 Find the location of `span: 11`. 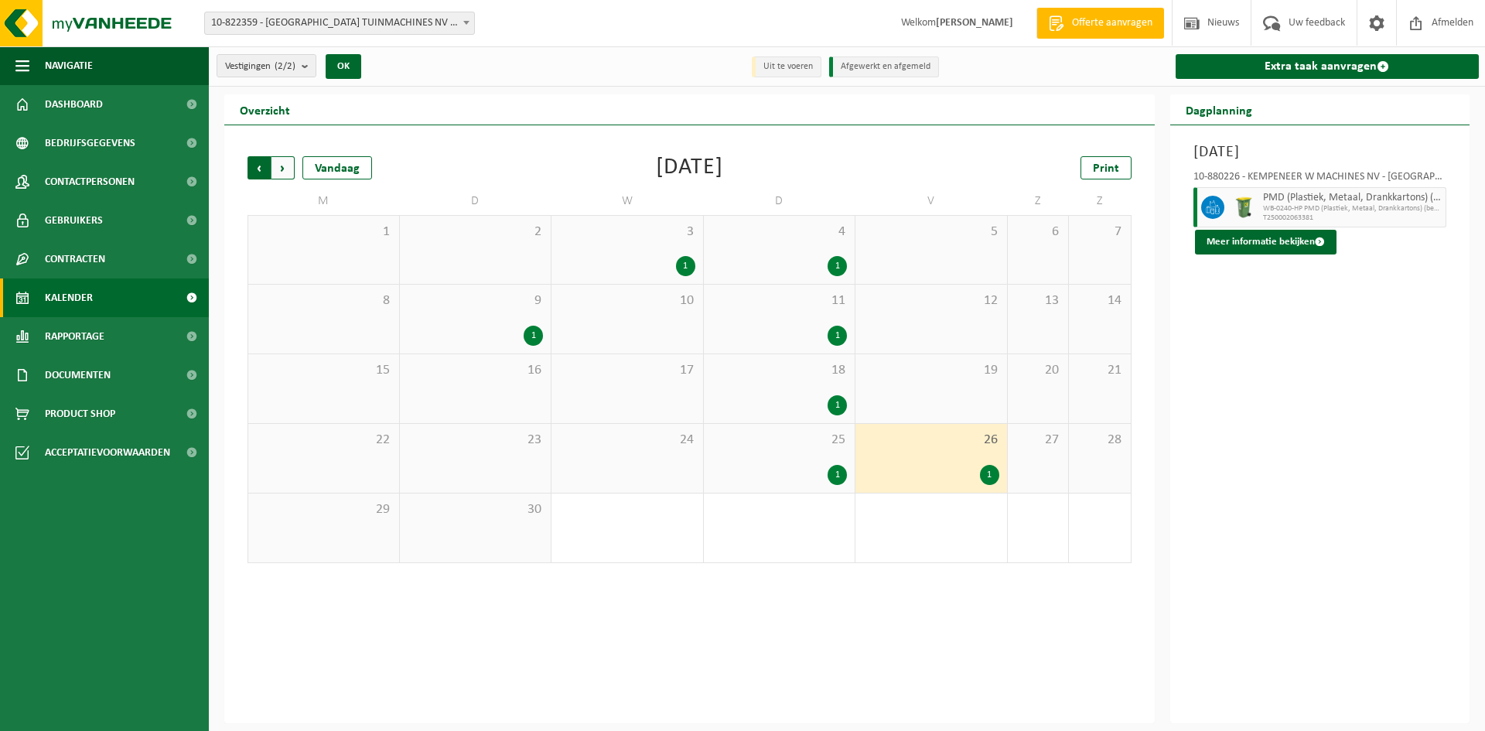

span: 11 is located at coordinates (780, 301).